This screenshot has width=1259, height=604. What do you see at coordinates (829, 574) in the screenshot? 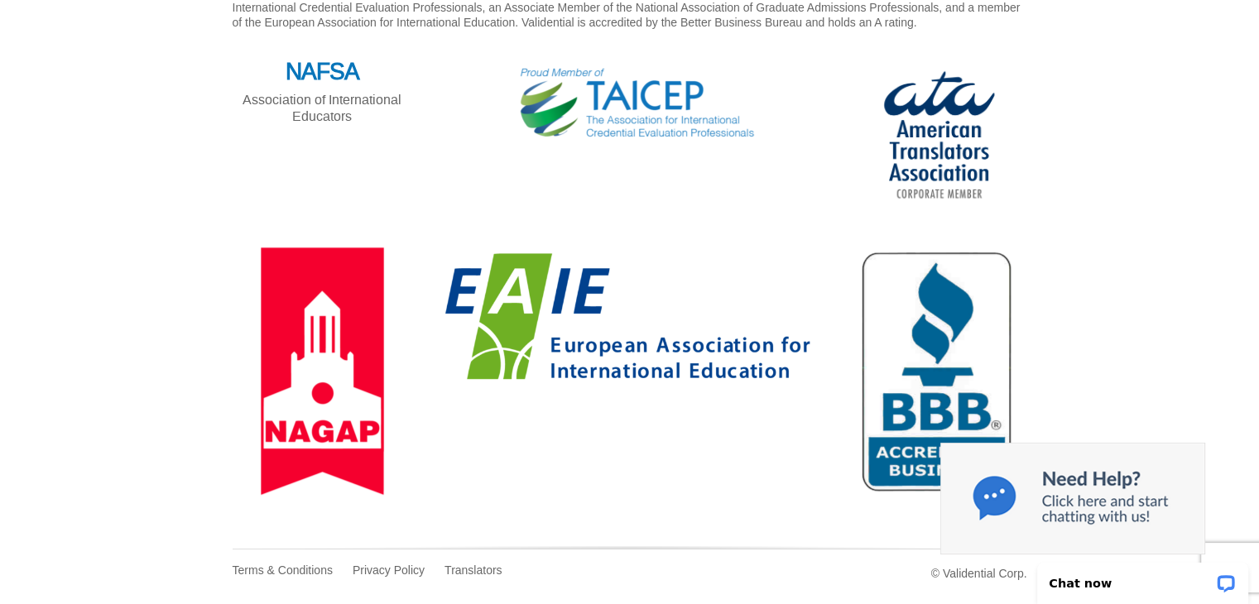
I see `div: © Validential Corp.` at bounding box center [829, 574].